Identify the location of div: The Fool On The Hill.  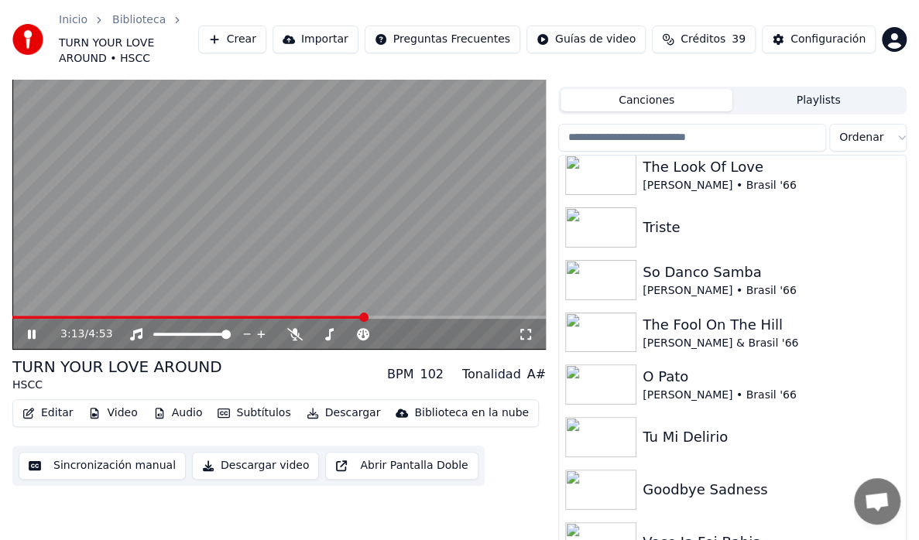
(771, 325).